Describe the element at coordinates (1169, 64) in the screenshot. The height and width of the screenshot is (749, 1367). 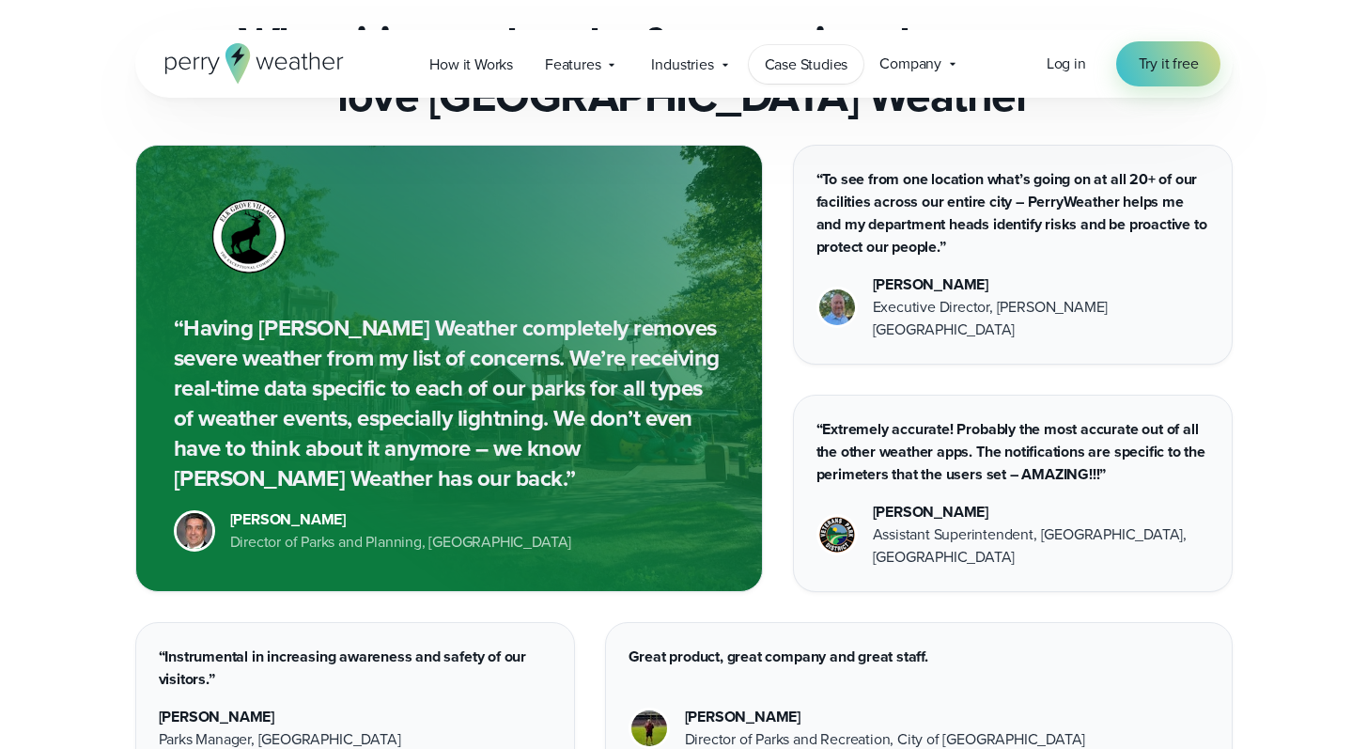
I see `a: Try it free` at that location.